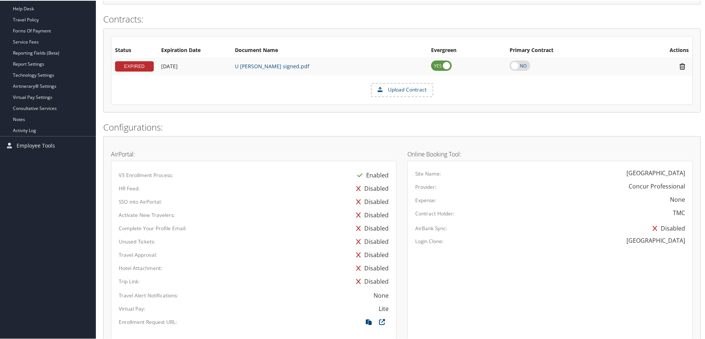 Image resolution: width=705 pixels, height=339 pixels. I want to click on label: V3 Enrollment Process:, so click(146, 174).